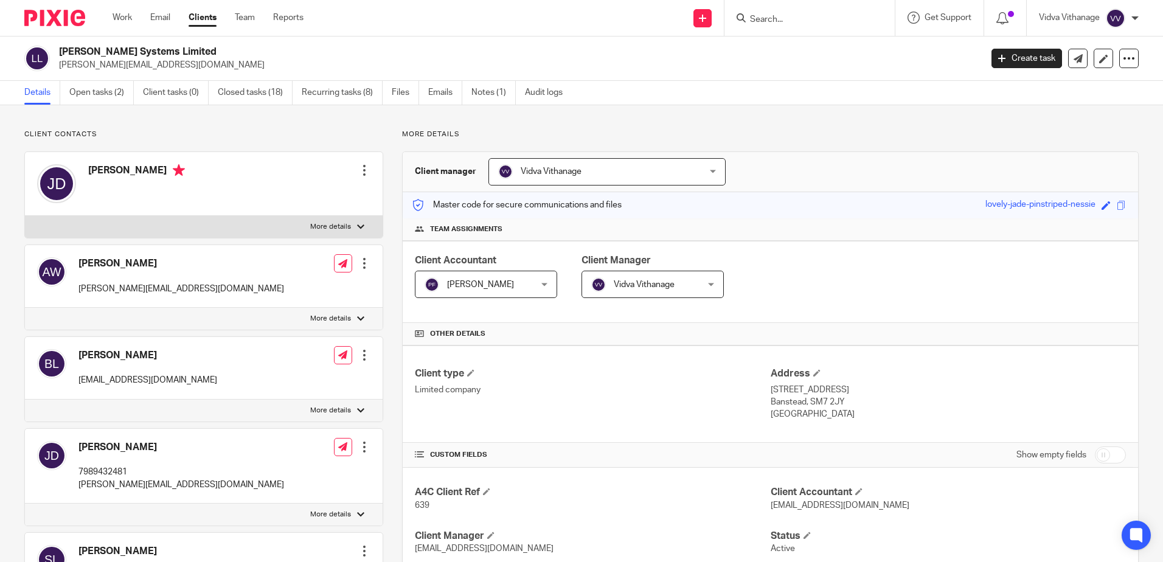 This screenshot has height=562, width=1163. What do you see at coordinates (947, 18) in the screenshot?
I see `span: Get Support` at bounding box center [947, 18].